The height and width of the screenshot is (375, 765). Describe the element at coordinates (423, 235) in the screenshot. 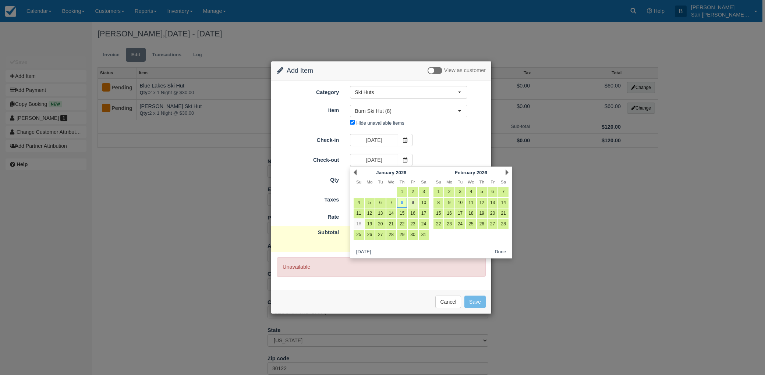

I see `a: 31` at that location.